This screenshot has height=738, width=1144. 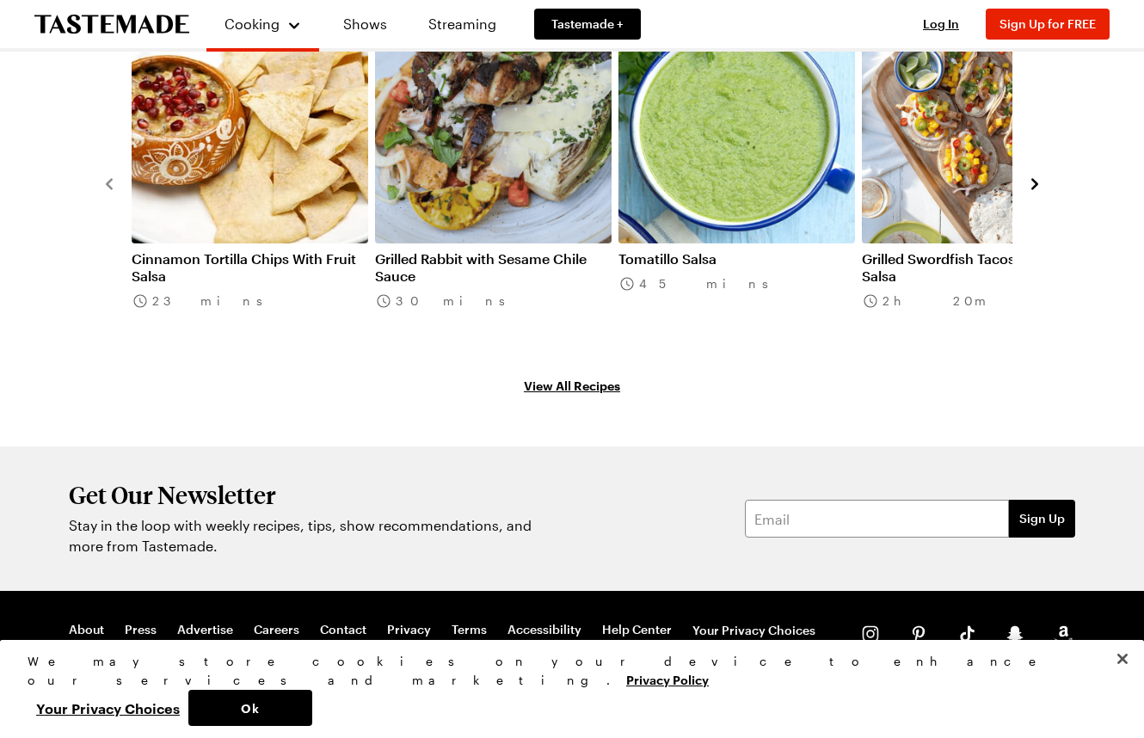 What do you see at coordinates (941, 23) in the screenshot?
I see `span: Log In` at bounding box center [941, 23].